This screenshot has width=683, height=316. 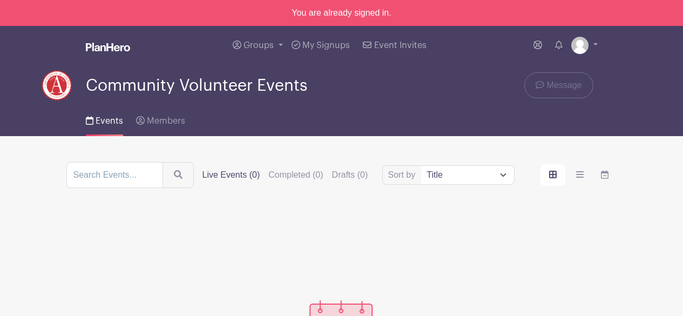 I want to click on span: Message, so click(x=564, y=85).